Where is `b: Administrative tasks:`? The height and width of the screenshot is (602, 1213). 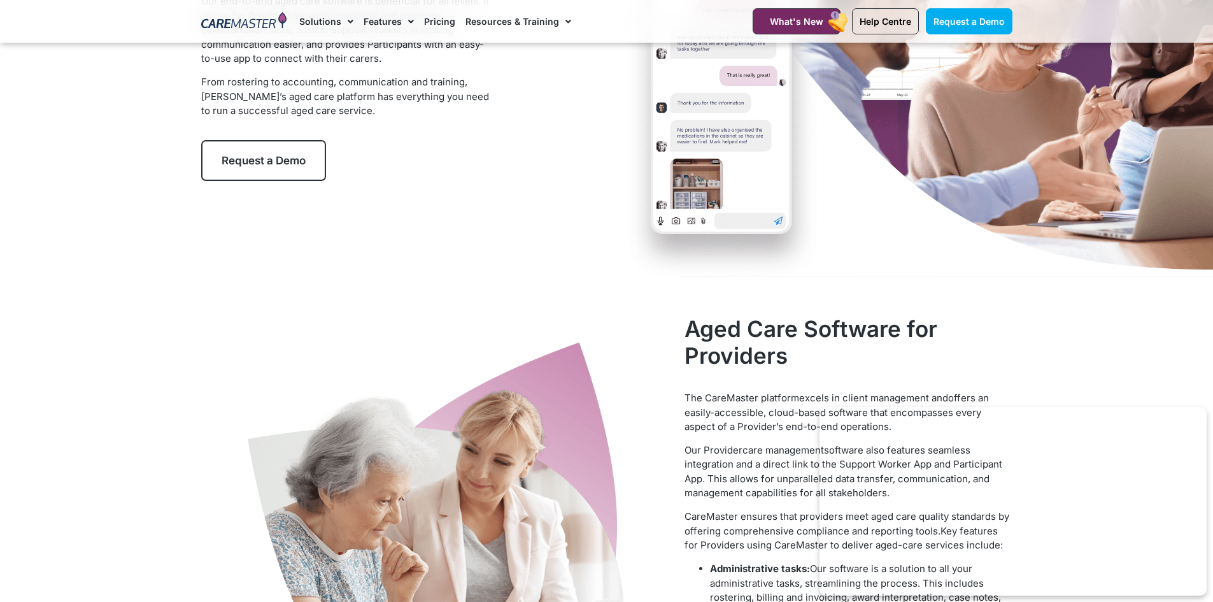
b: Administrative tasks: is located at coordinates (760, 568).